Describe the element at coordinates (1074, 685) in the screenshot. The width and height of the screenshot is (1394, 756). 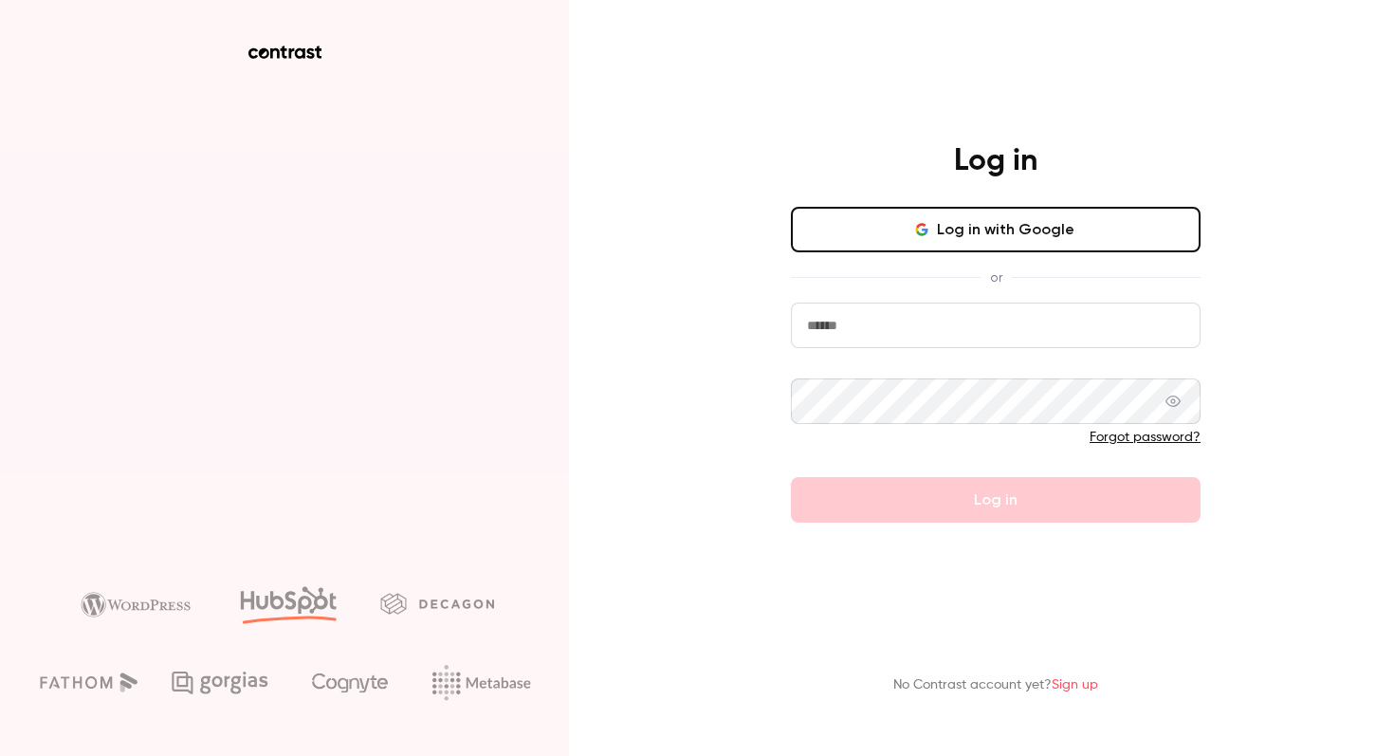
I see `a: Sign up` at that location.